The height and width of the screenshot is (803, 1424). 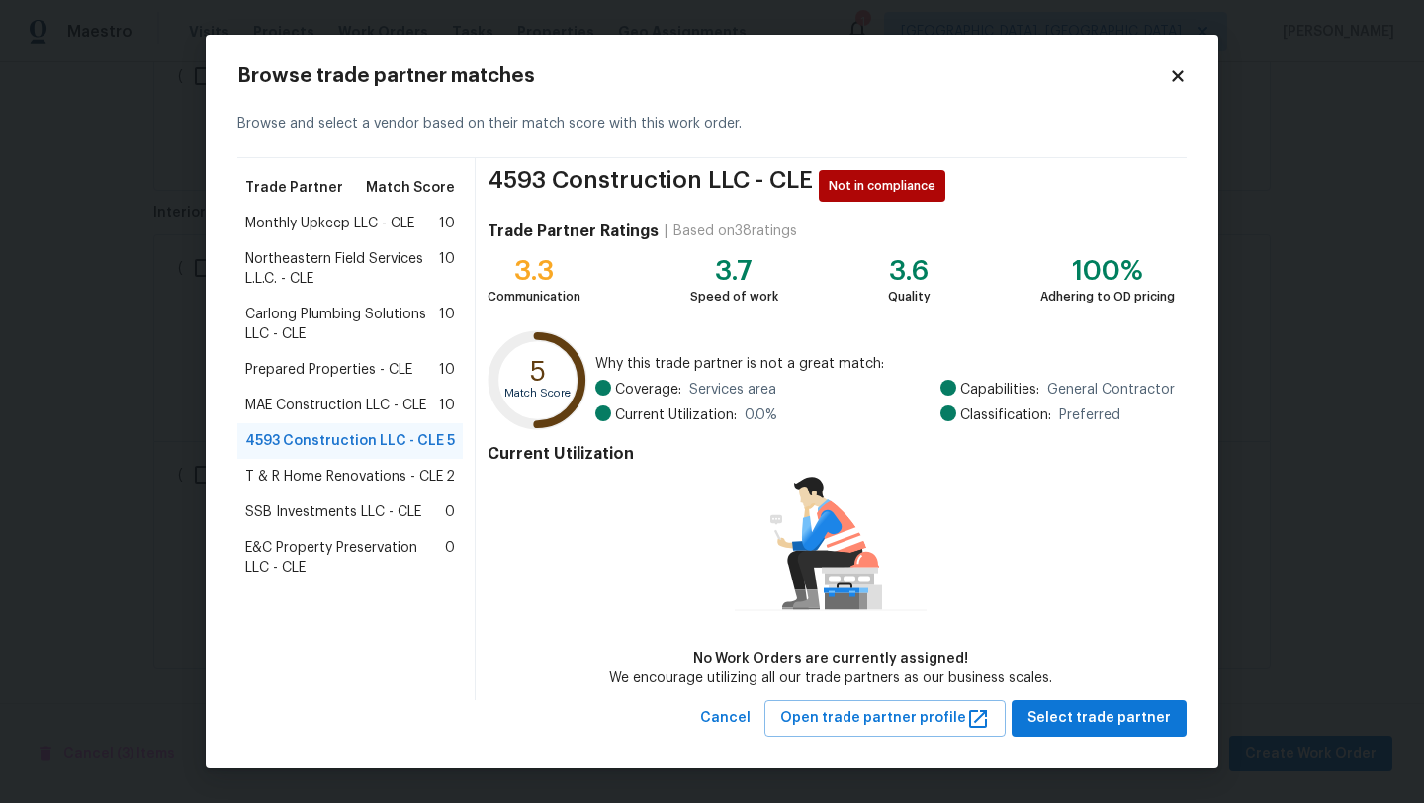 What do you see at coordinates (648, 390) in the screenshot?
I see `span: Coverage:` at bounding box center [648, 390].